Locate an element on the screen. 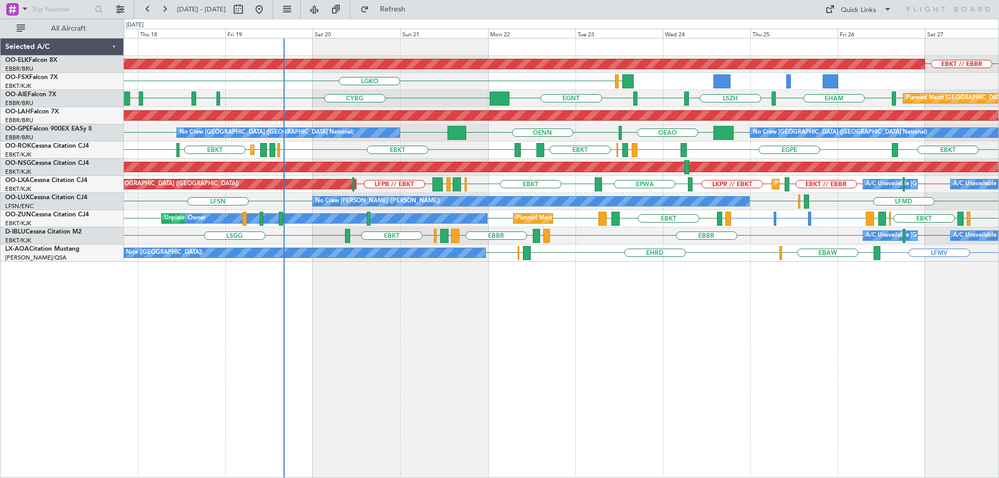 Image resolution: width=999 pixels, height=478 pixels. a: OO-ELKFalcon 8X is located at coordinates (31, 60).